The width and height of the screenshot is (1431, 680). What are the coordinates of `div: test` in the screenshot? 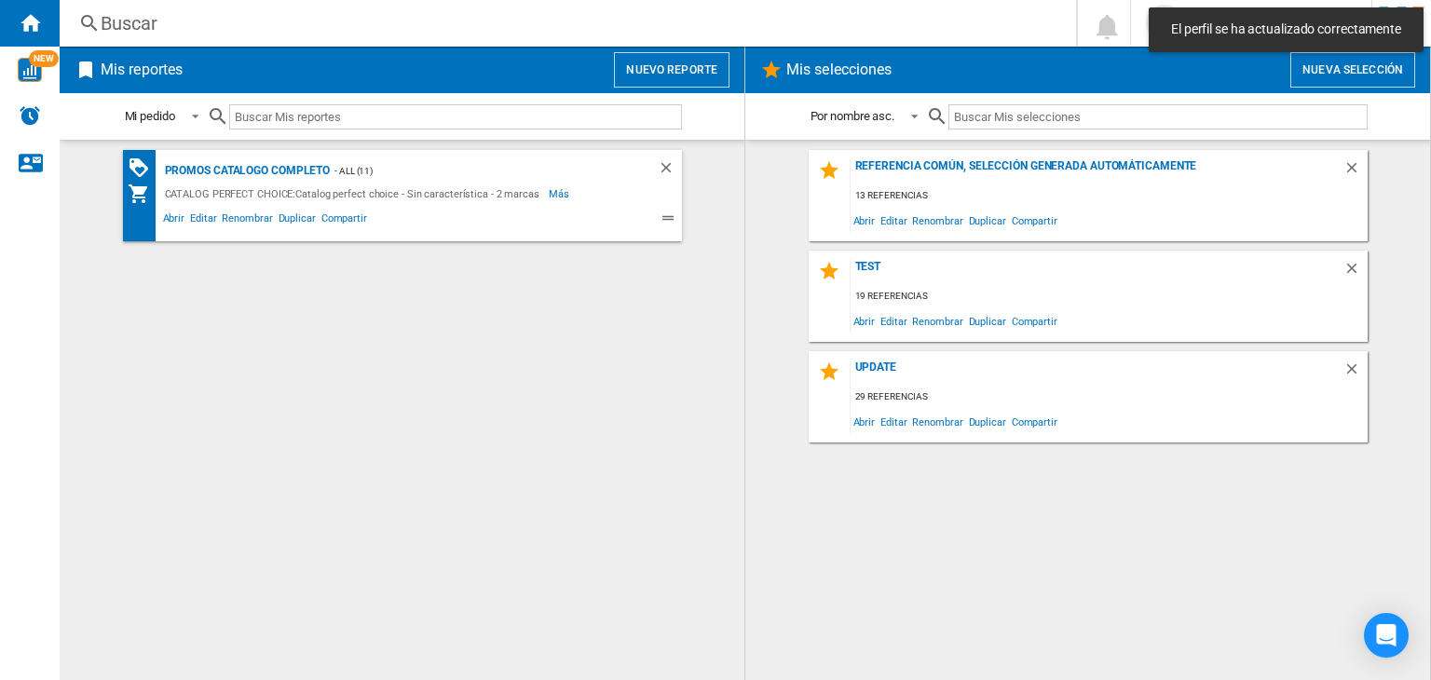 It's located at (1096, 272).